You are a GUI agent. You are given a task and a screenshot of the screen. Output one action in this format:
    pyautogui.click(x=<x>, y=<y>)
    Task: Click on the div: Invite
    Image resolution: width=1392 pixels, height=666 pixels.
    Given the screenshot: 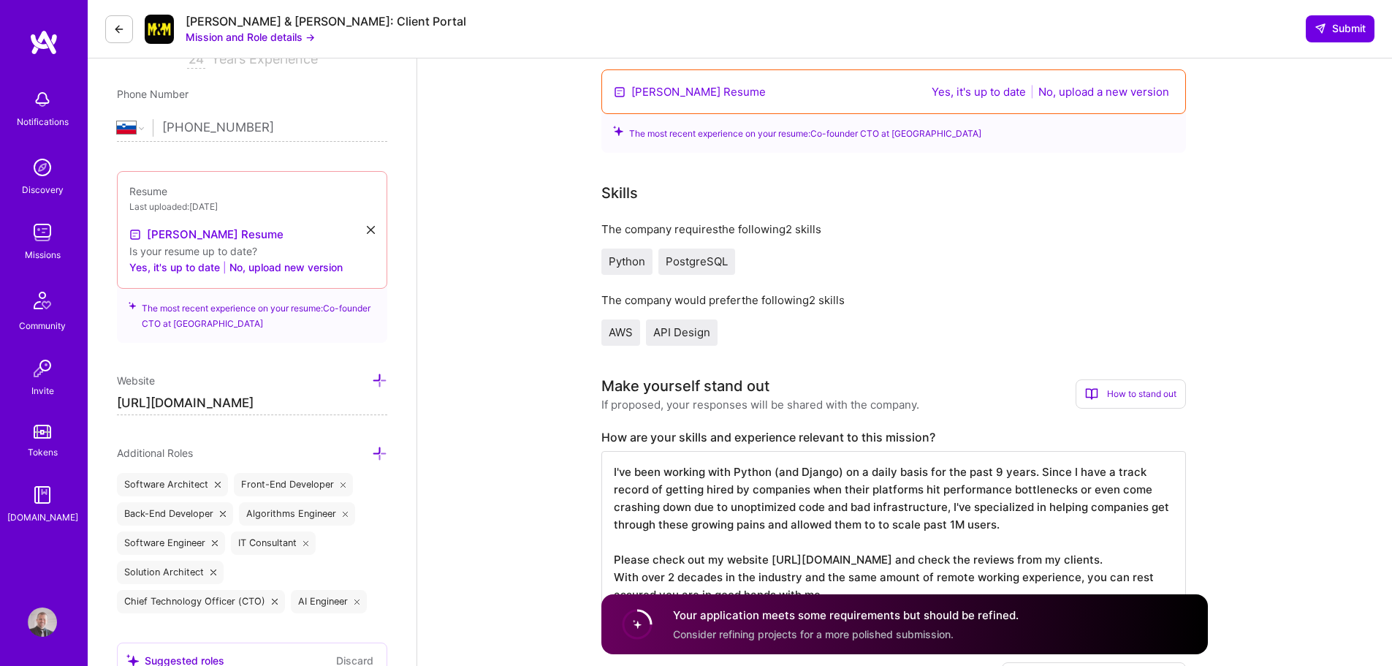 What is the action you would take?
    pyautogui.click(x=42, y=390)
    